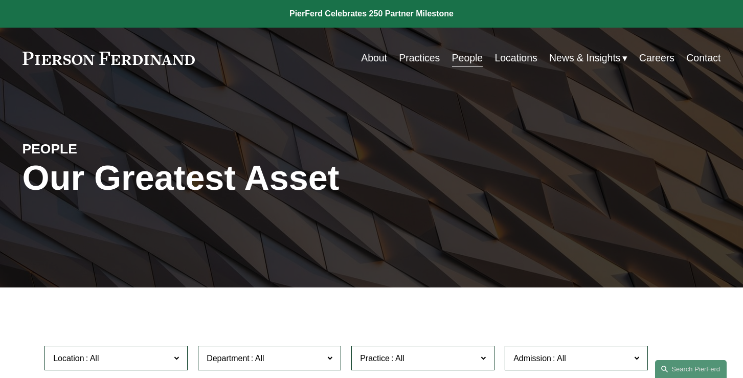  Describe the element at coordinates (467, 58) in the screenshot. I see `a: People` at that location.